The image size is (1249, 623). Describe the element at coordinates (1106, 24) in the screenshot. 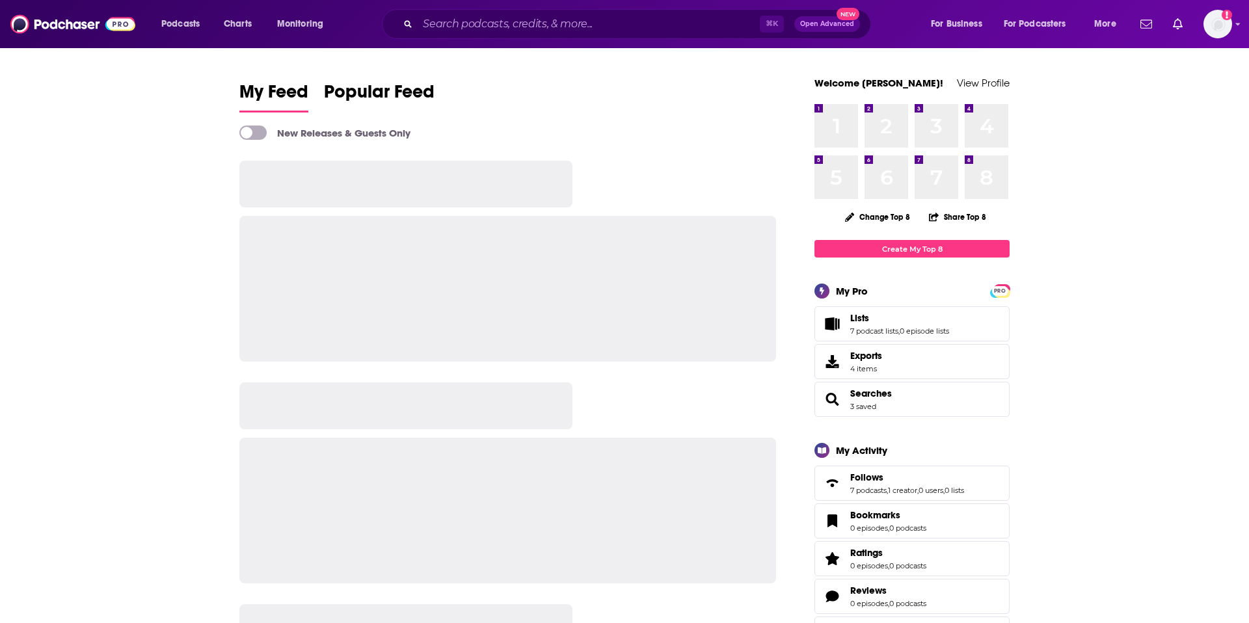

I see `span: More` at that location.